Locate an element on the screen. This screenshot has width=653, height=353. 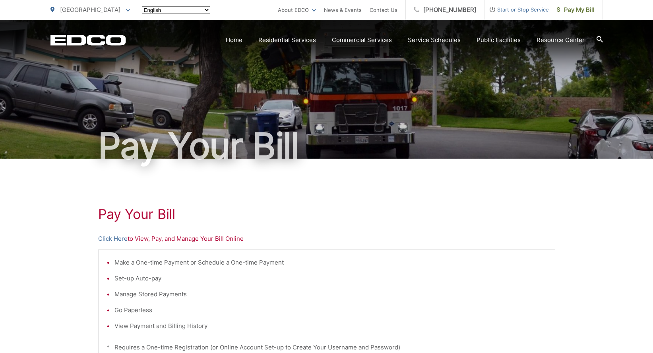
a: Service Schedules is located at coordinates (434, 40).